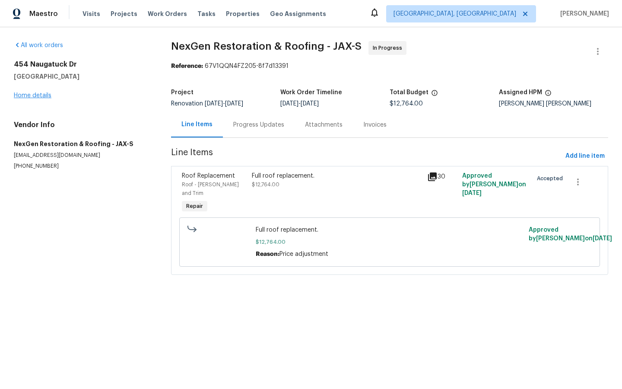  Describe the element at coordinates (552, 178) in the screenshot. I see `span: Accepted` at that location.